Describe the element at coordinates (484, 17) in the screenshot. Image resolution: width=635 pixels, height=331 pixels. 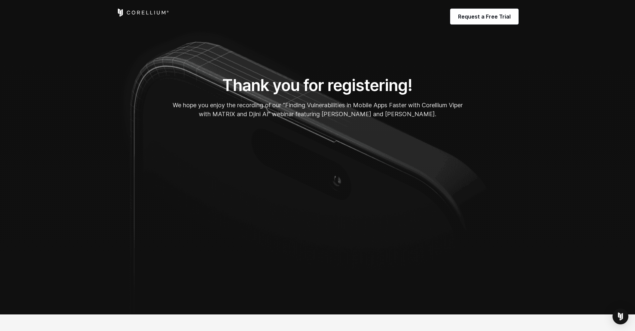
I see `a: Request a Free Trial` at that location.